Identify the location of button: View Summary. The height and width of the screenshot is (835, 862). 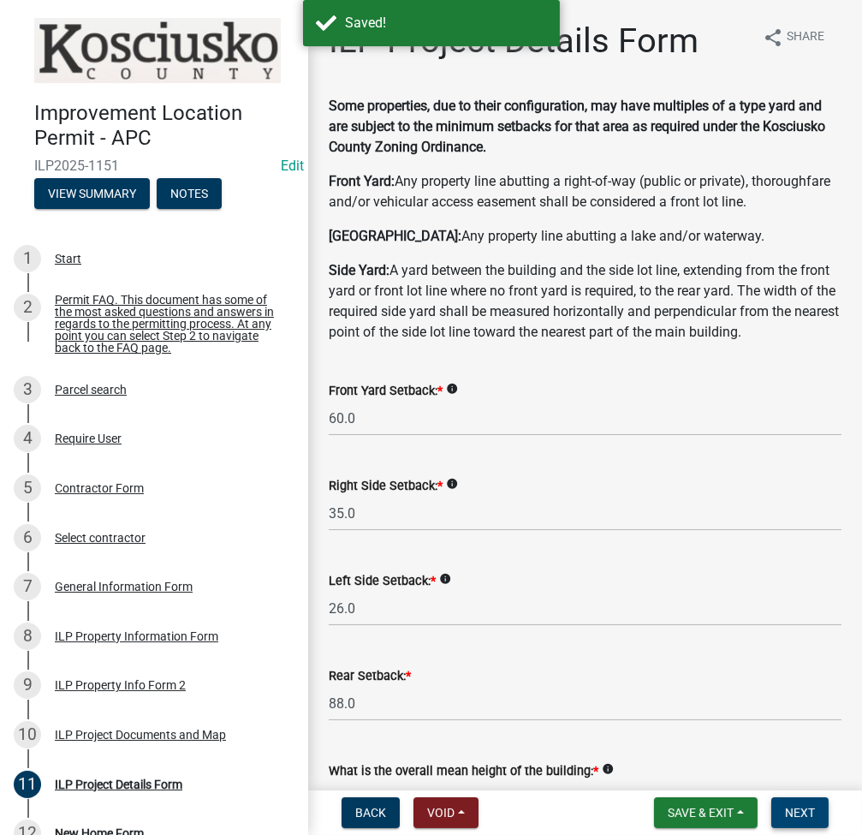
(92, 194).